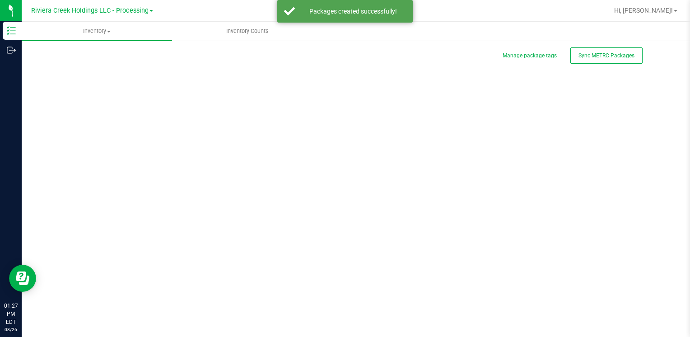  What do you see at coordinates (353, 11) in the screenshot?
I see `div: Packages created successfully!` at bounding box center [353, 11].